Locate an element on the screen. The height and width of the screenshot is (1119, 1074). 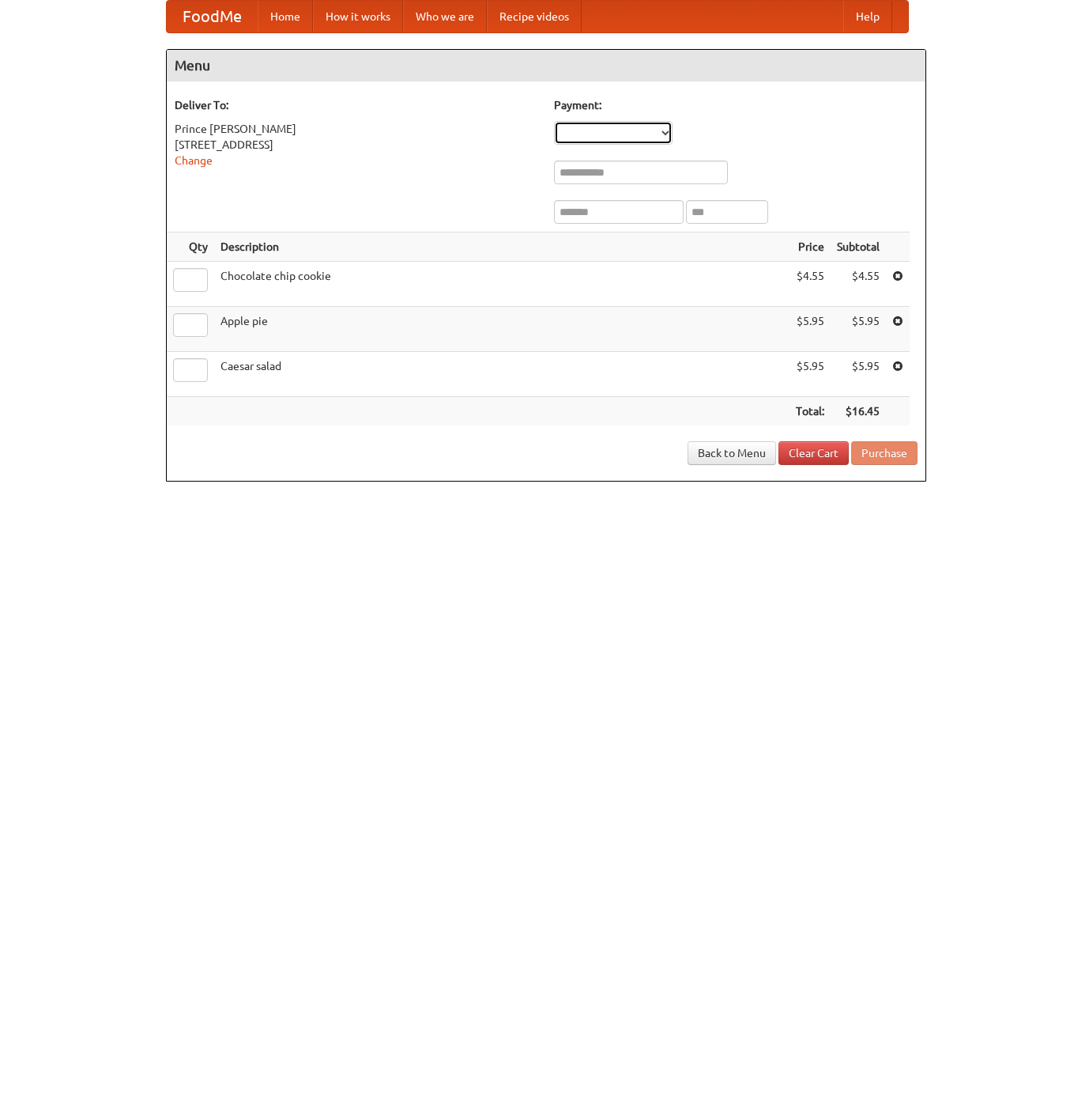
a: Help is located at coordinates (868, 17).